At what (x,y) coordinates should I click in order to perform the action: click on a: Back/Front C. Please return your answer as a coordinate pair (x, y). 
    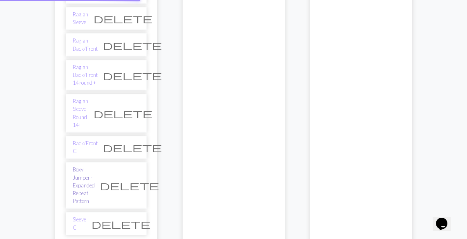
    Looking at the image, I should click on (85, 147).